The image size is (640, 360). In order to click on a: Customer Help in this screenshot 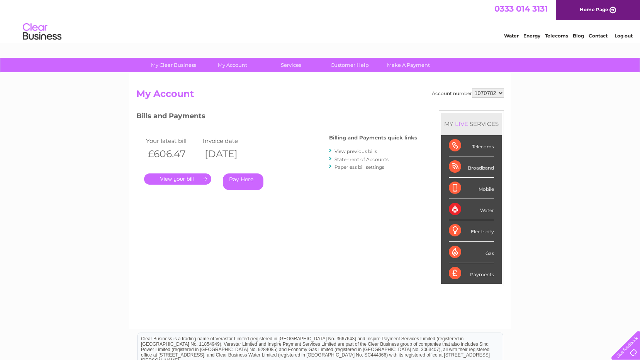, I will do `click(349, 65)`.